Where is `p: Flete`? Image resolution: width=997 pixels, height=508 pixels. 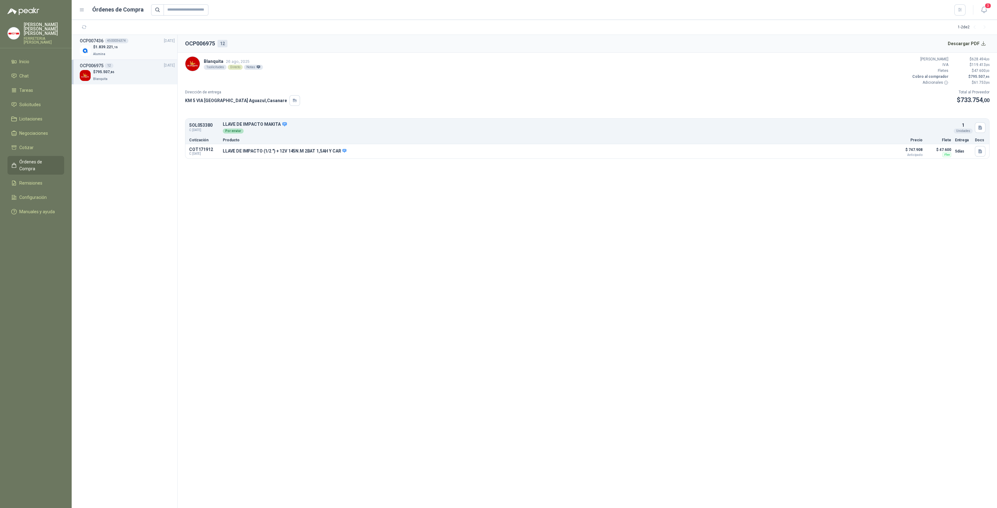
p: Flete is located at coordinates (939, 140).